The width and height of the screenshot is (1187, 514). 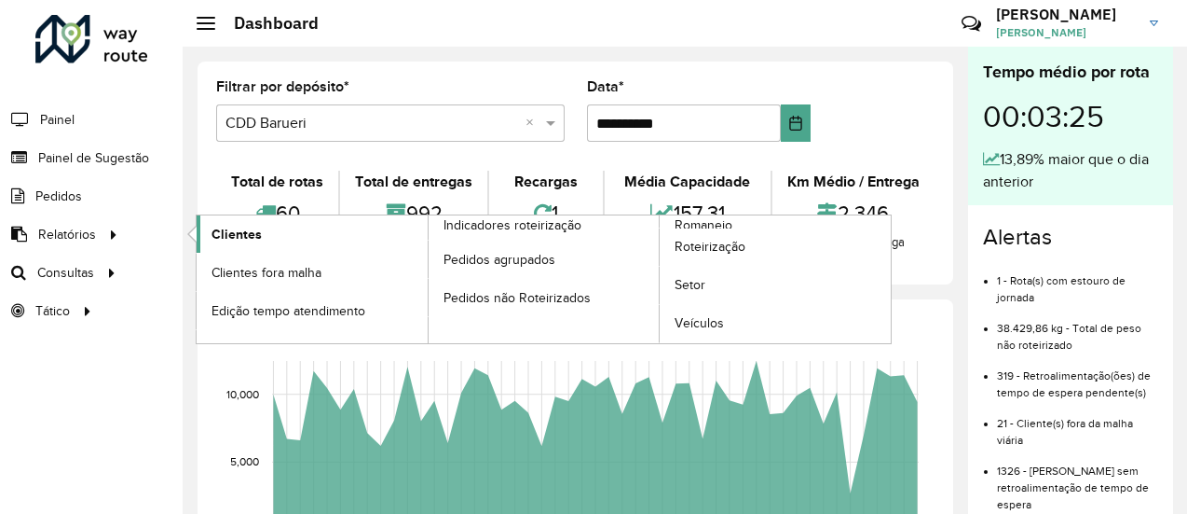 What do you see at coordinates (775, 247) in the screenshot?
I see `a: Roteirização` at bounding box center [775, 247].